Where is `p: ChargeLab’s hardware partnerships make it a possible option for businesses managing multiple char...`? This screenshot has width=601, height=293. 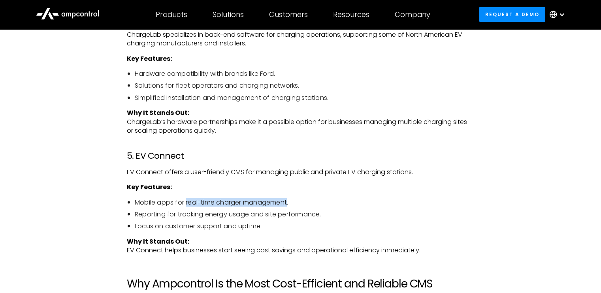 p: ChargeLab’s hardware partnerships make it a possible option for businesses managing multiple char... is located at coordinates (300, 122).